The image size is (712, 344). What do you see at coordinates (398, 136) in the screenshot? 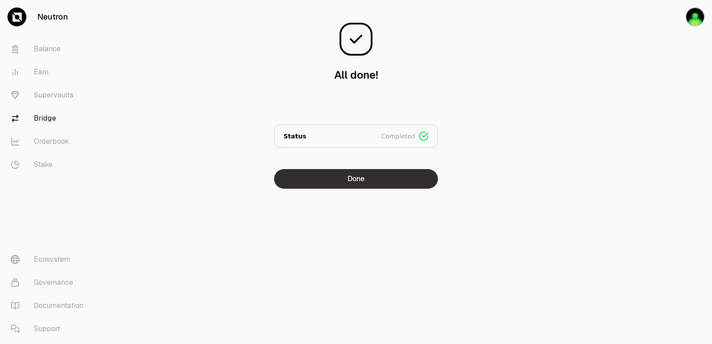
I see `span: Completed` at bounding box center [398, 136].